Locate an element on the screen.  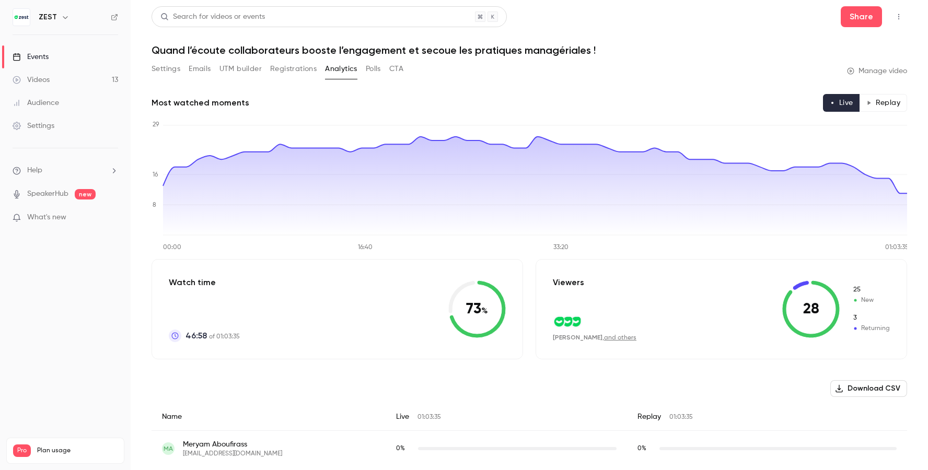
div: Videos is located at coordinates (31, 80).